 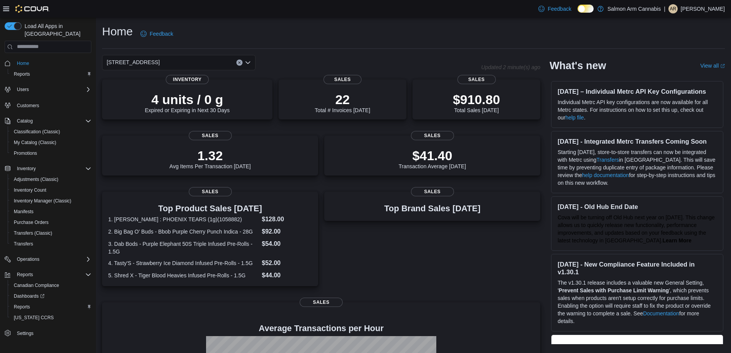 I want to click on dt: 5. Shred X - Tiger Blood Heavies Infused Pre-Rolls - 1.5G, so click(x=184, y=275).